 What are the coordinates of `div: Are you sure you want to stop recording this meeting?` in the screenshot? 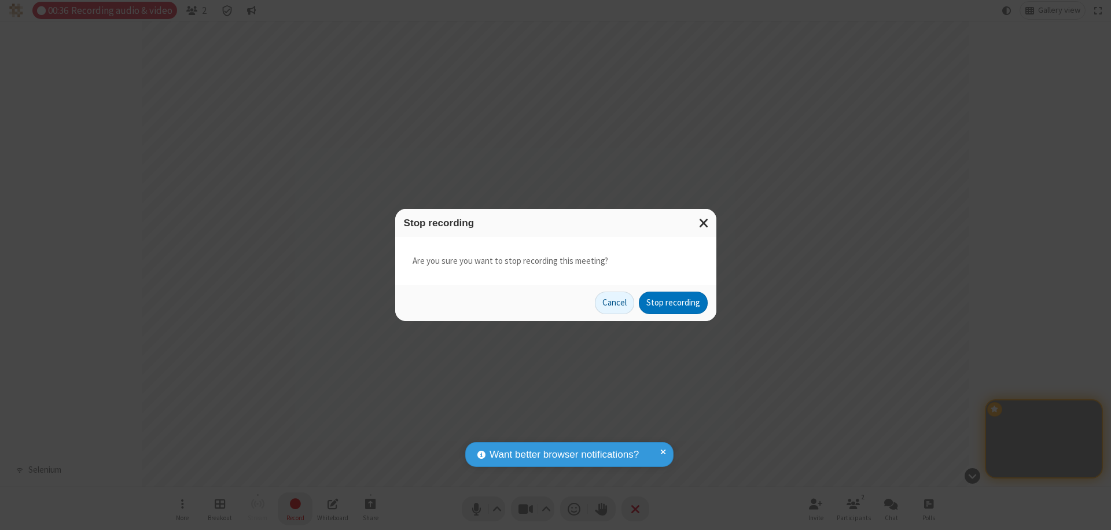 It's located at (555, 261).